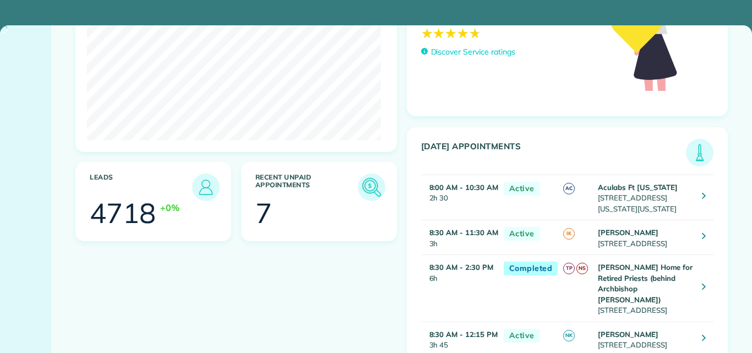 This screenshot has height=353, width=752. What do you see at coordinates (464, 232) in the screenshot?
I see `strong: 8:30 AM - 11:30 AM` at bounding box center [464, 232].